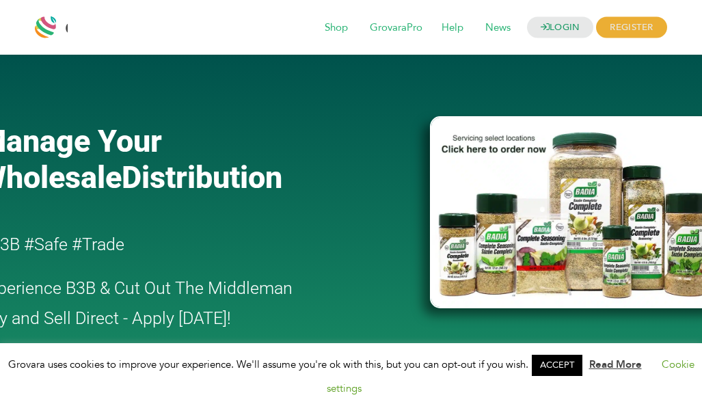 This screenshot has width=702, height=404. What do you see at coordinates (336, 28) in the screenshot?
I see `a: Shop` at bounding box center [336, 28].